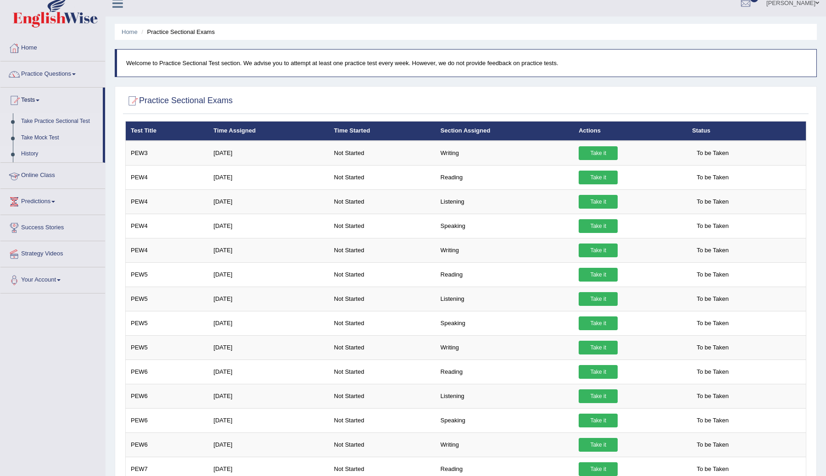 This screenshot has width=826, height=476. Describe the element at coordinates (746, 131) in the screenshot. I see `th: Status` at that location.